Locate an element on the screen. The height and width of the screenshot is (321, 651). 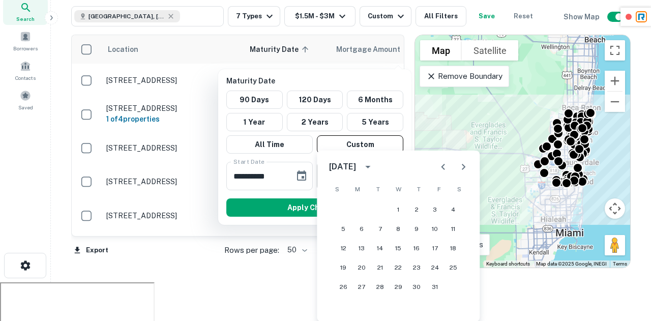
button: 31 is located at coordinates (435, 287).